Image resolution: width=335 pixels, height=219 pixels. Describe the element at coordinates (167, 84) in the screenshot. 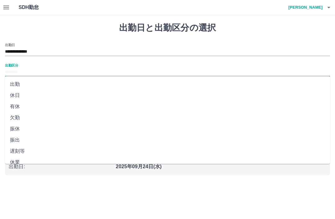

I see `li: 出勤` at that location.